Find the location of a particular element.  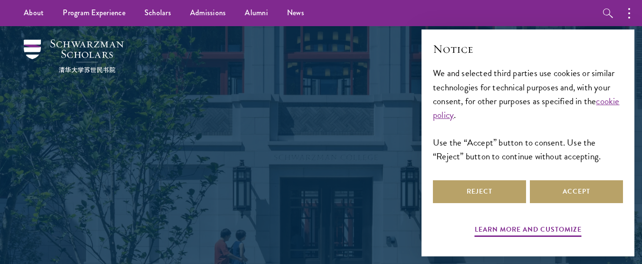

a: cookie policy is located at coordinates (526, 108).